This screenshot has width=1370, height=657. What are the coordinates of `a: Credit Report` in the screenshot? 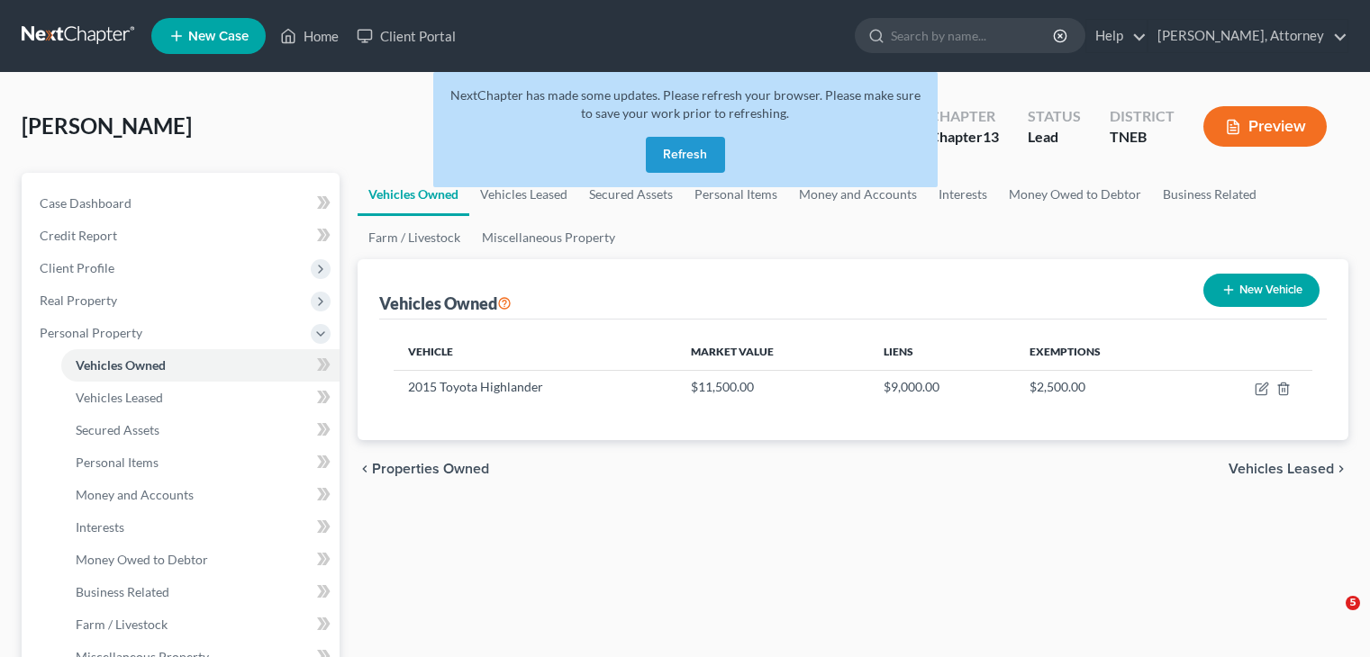 It's located at (182, 236).